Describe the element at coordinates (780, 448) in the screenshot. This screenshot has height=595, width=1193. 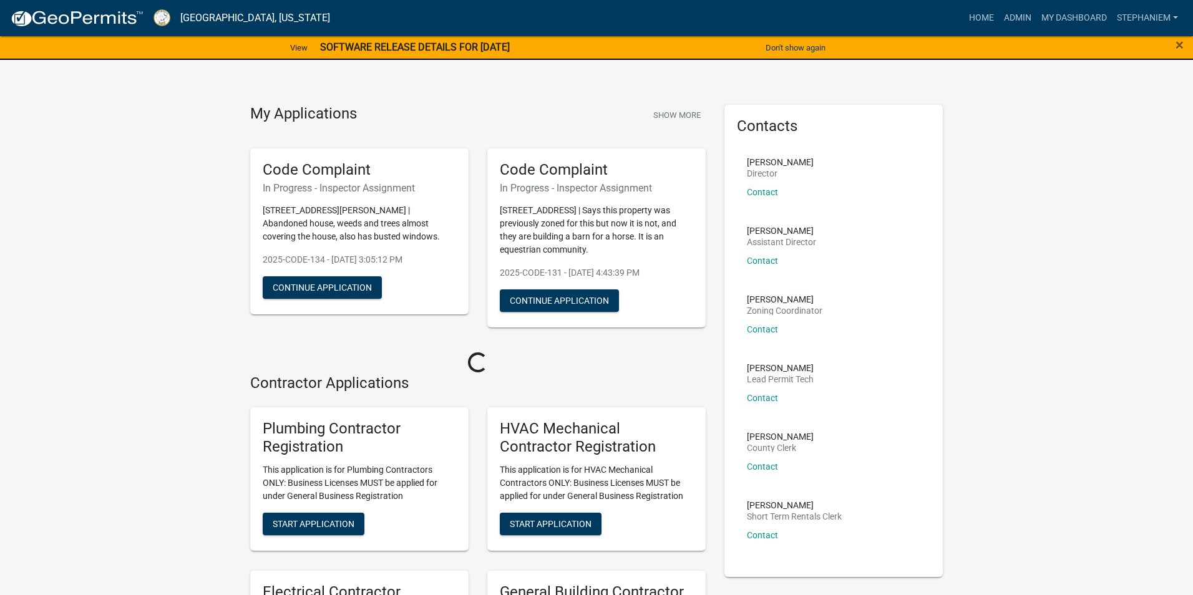
I see `p: County Clerk` at that location.